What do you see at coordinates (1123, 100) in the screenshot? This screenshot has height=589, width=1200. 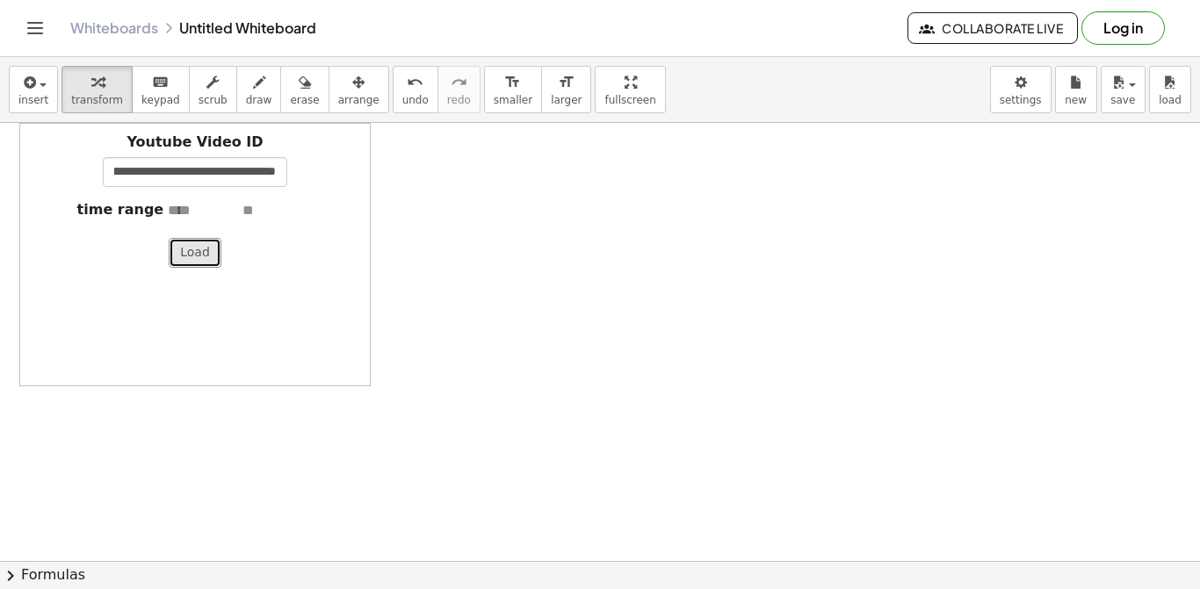 I see `span: save` at bounding box center [1123, 100].